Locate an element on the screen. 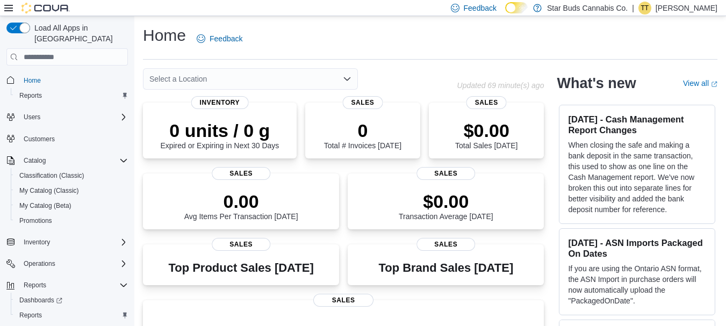 The width and height of the screenshot is (726, 326). img: Cova is located at coordinates (46, 8).